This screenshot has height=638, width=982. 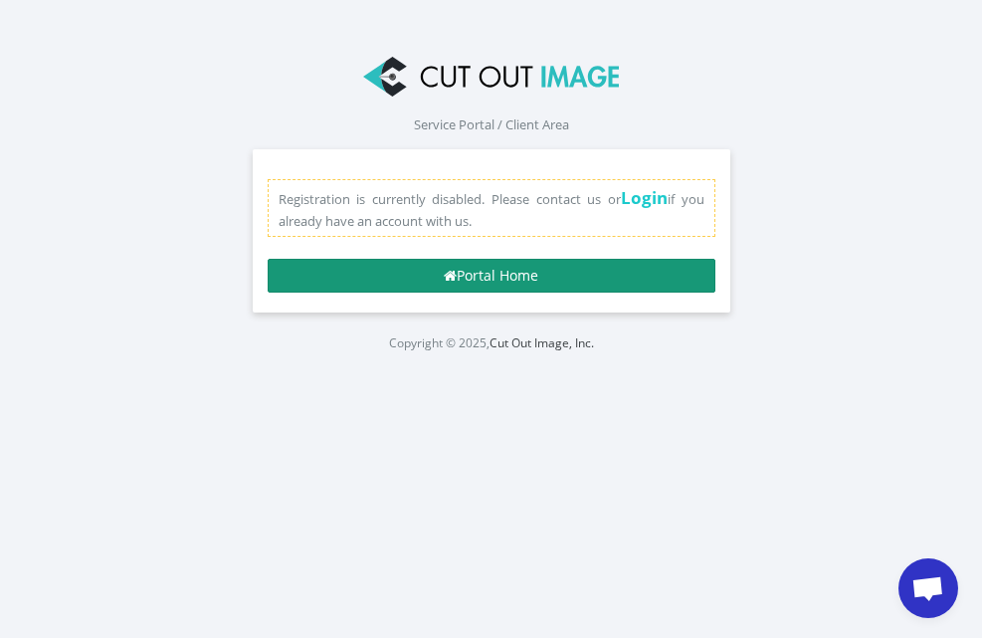 I want to click on span: Service Portal / Client Area, so click(x=491, y=124).